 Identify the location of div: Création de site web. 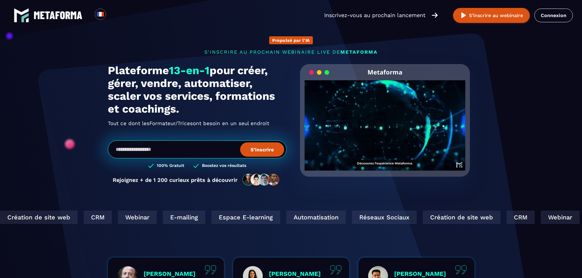
(460, 217).